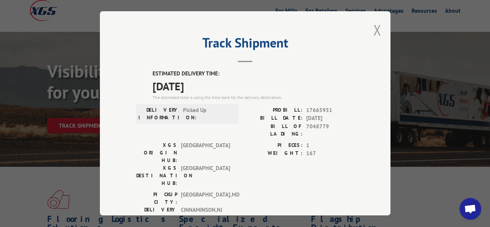 The height and width of the screenshot is (227, 490). What do you see at coordinates (205, 214) in the screenshot?
I see `span: CINNAMINSON , NJ` at bounding box center [205, 214].